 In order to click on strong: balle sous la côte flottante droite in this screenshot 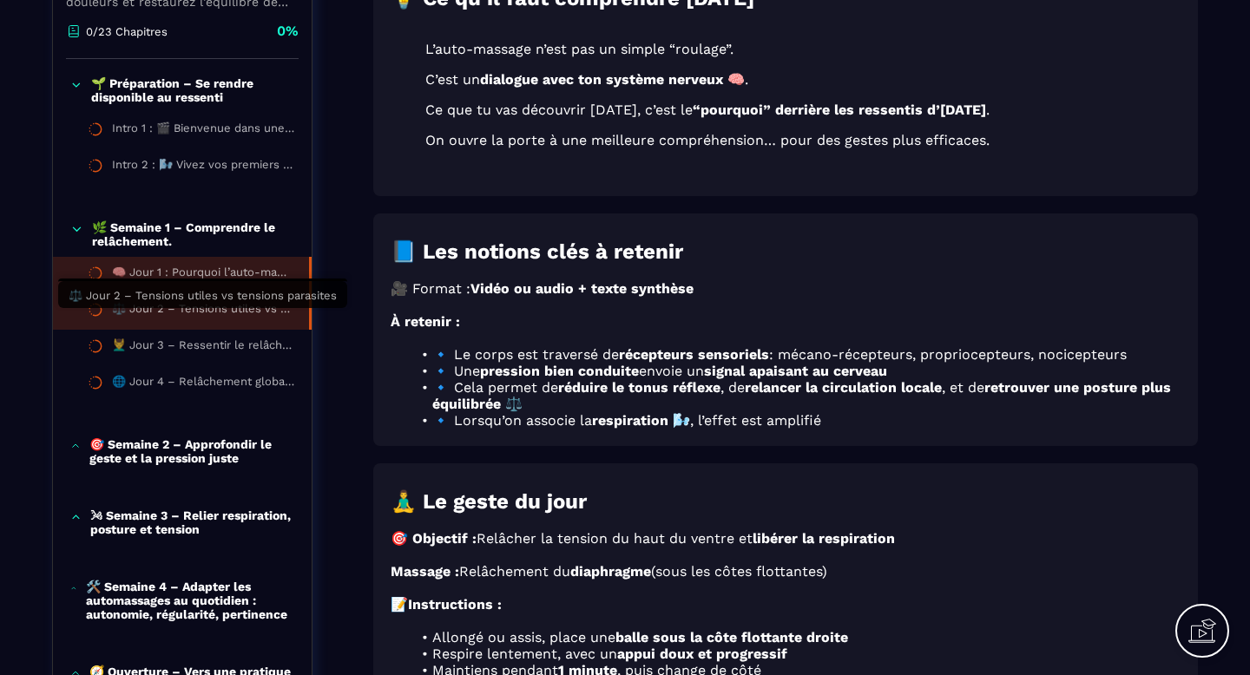, I will do `click(732, 637)`.